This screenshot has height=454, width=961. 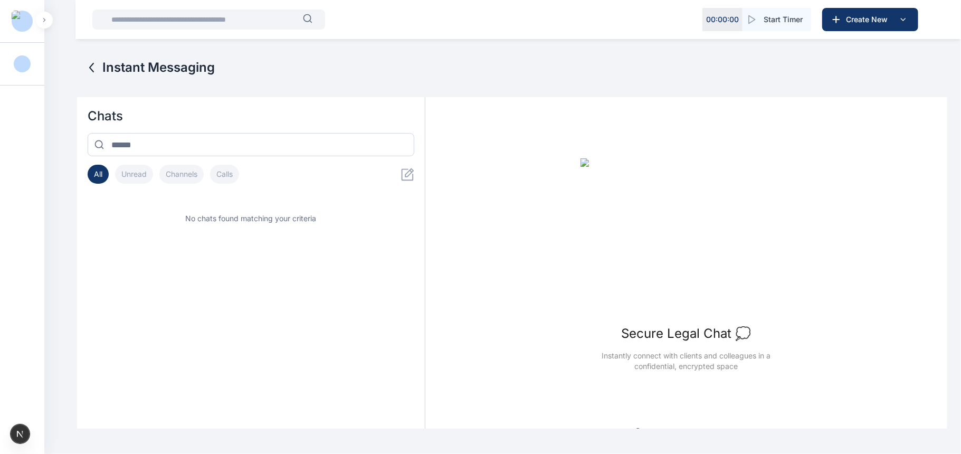 I want to click on button: Calls, so click(x=224, y=174).